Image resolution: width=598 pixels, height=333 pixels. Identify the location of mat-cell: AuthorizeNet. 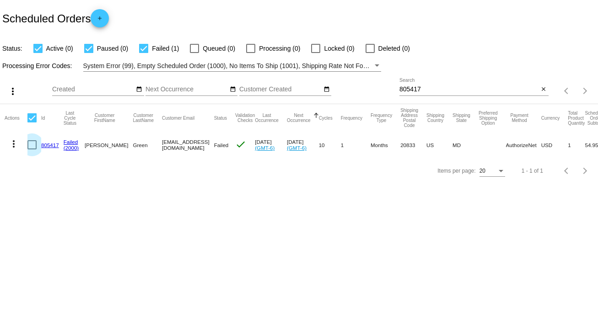
(523, 145).